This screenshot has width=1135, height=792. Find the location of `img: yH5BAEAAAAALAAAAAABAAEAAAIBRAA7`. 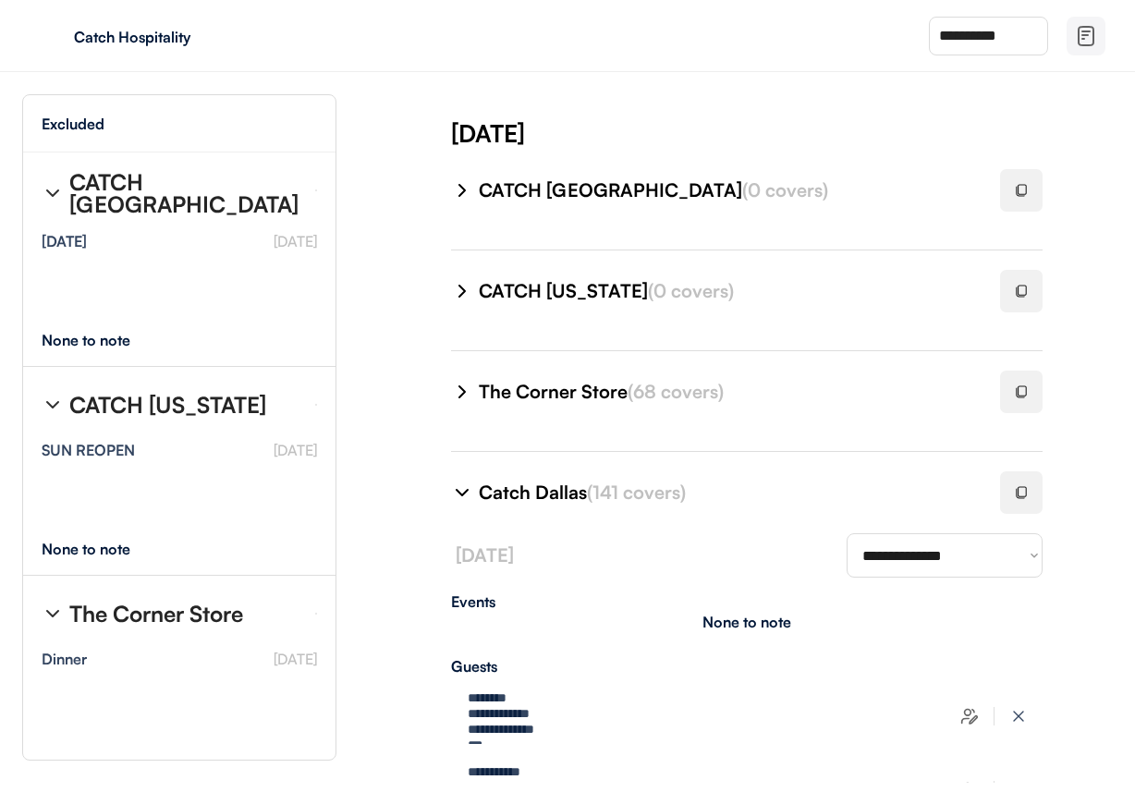

img: yH5BAEAAAAALAAAAAABAAEAAAIBRAA7 is located at coordinates (52, 36).